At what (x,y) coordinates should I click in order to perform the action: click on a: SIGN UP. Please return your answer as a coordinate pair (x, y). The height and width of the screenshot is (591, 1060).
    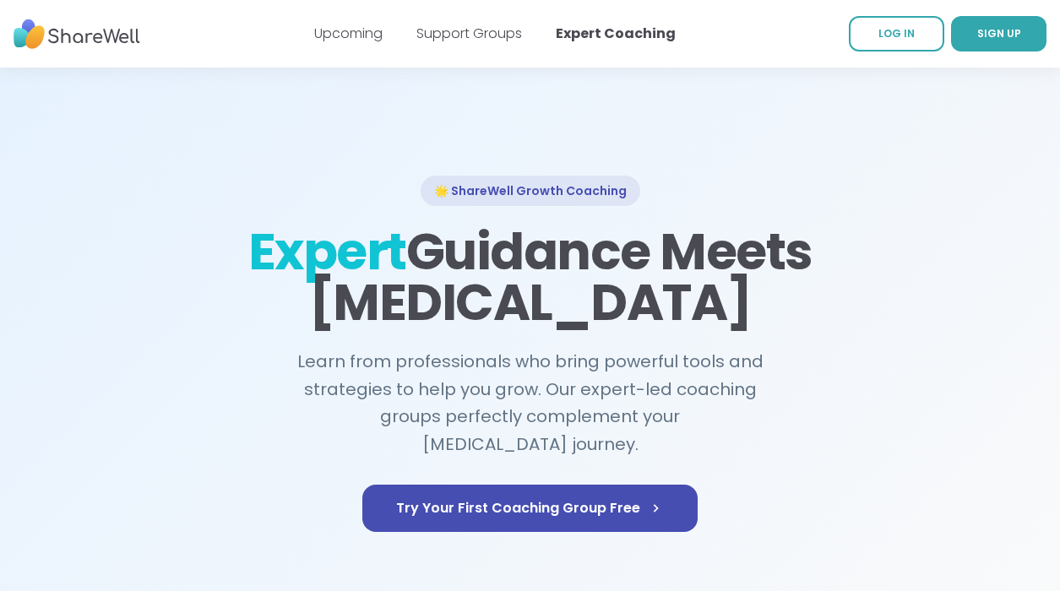
    Looking at the image, I should click on (999, 34).